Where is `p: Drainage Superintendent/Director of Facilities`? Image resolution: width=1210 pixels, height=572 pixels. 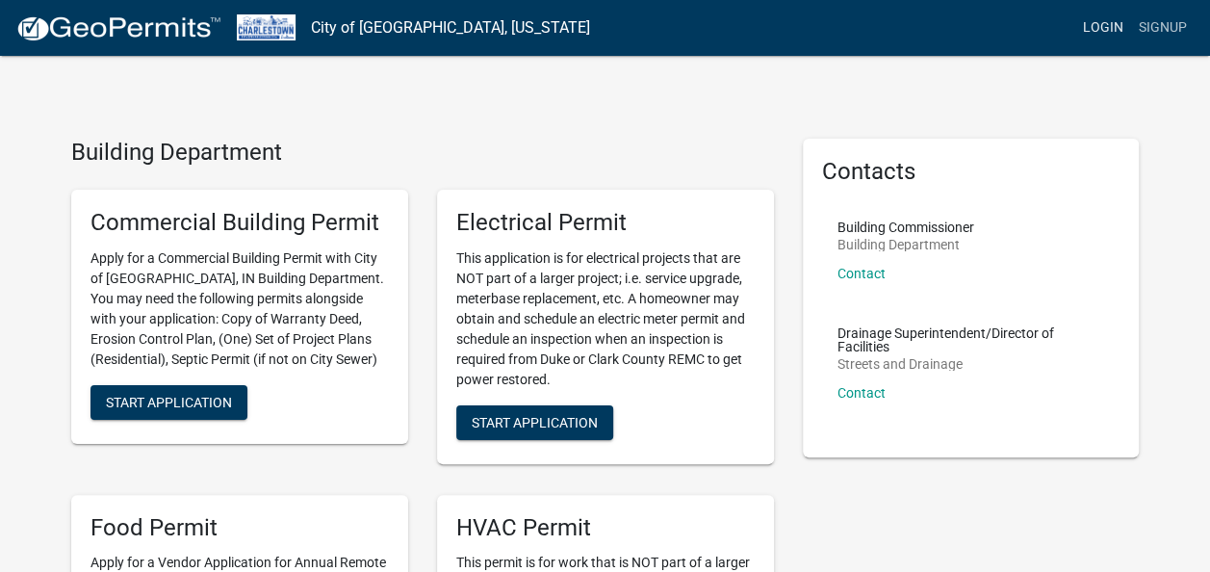 p: Drainage Superintendent/Director of Facilities is located at coordinates (971, 340).